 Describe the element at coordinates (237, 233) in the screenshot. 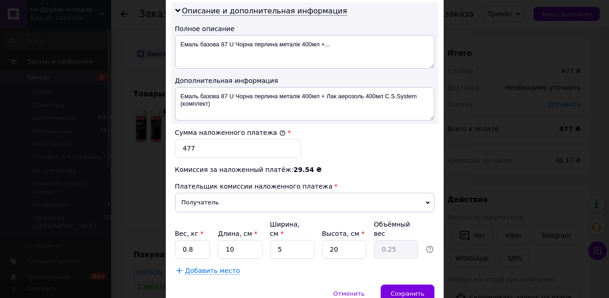

I see `label: Длина, см` at that location.